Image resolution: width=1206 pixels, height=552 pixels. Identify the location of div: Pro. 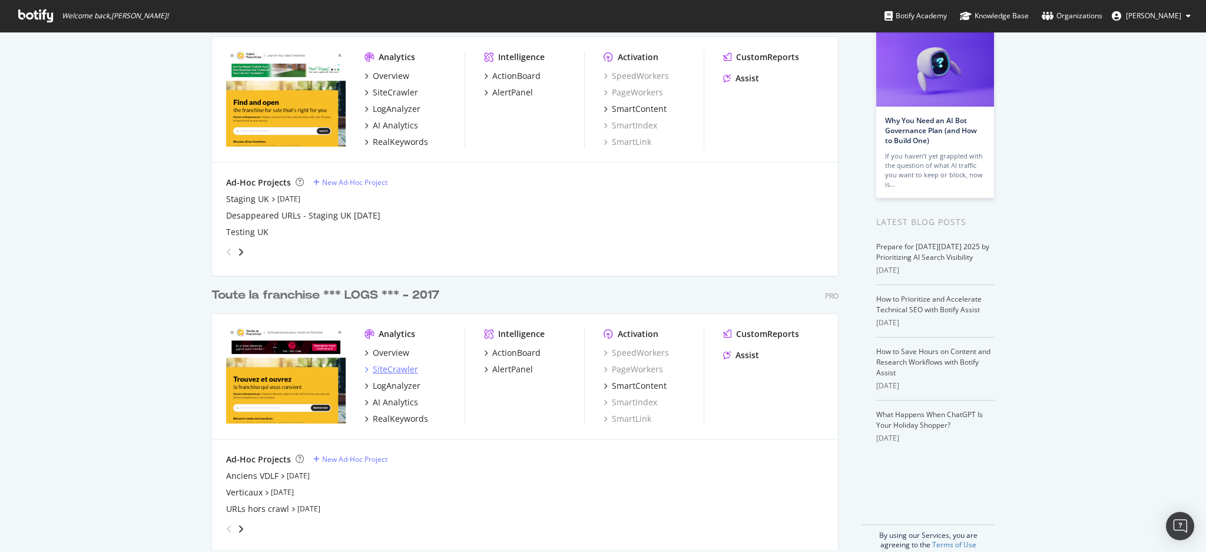
(831, 296).